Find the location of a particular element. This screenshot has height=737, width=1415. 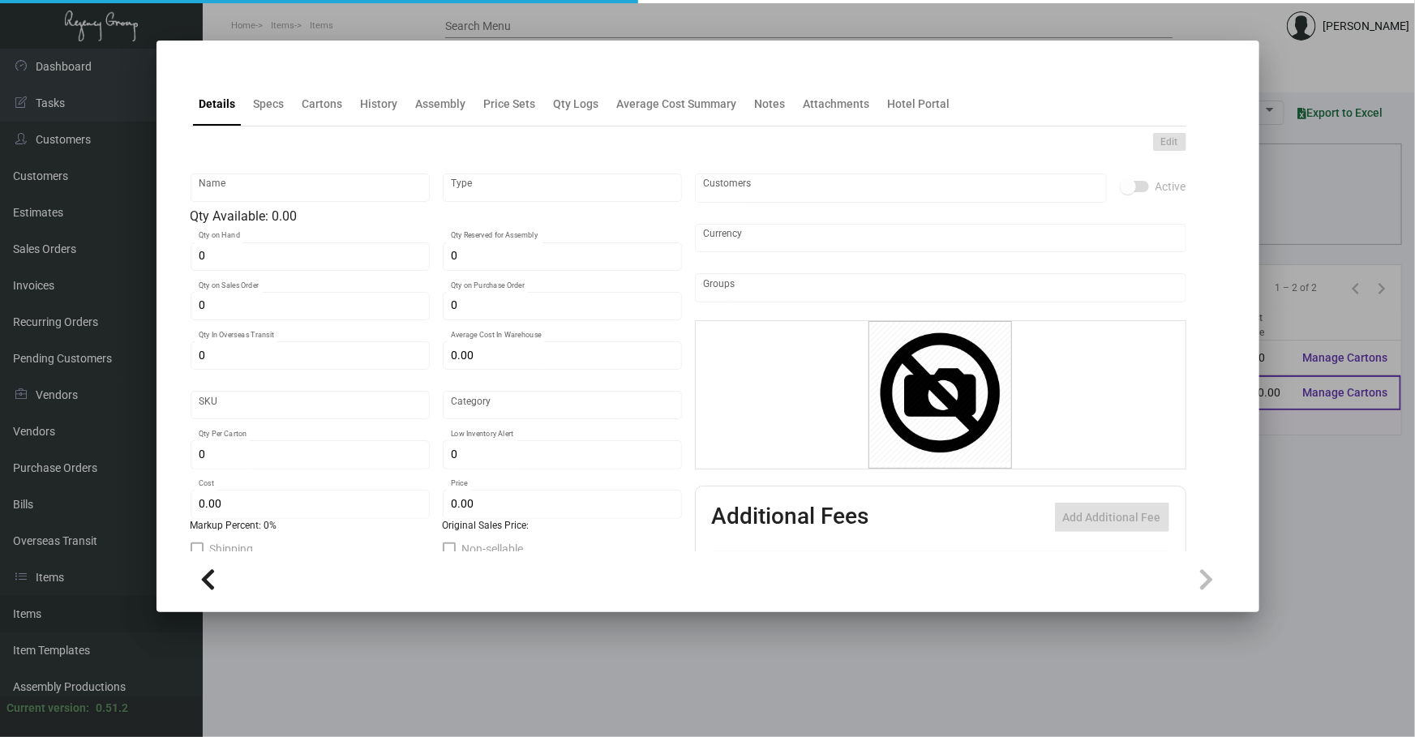

div: Cartons is located at coordinates (323, 104).